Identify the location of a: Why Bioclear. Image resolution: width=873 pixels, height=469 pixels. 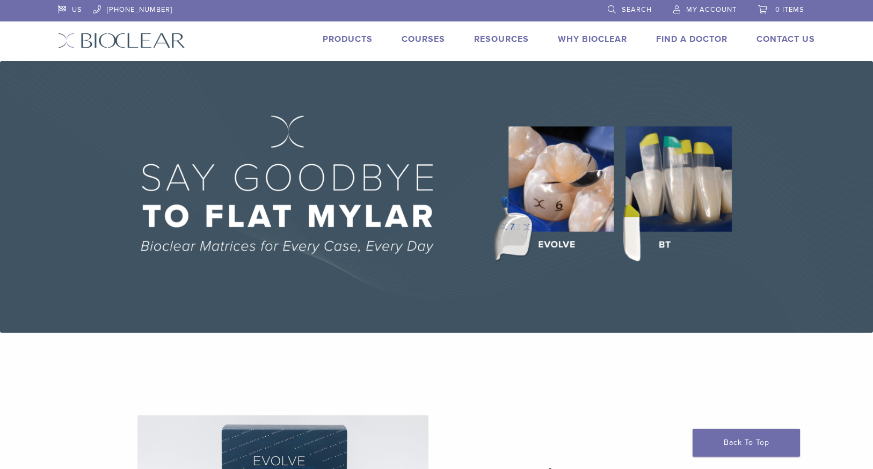
(592, 39).